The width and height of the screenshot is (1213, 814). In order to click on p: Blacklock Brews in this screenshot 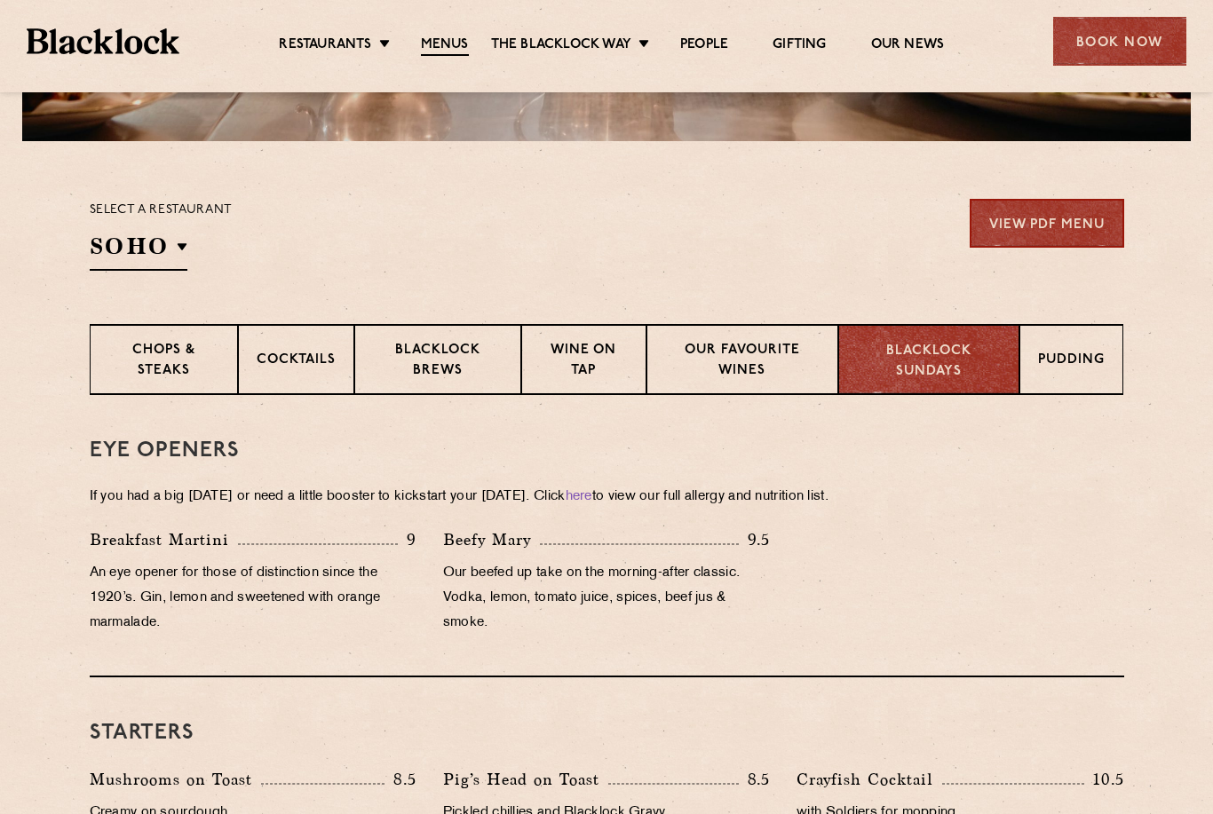, I will do `click(438, 362)`.